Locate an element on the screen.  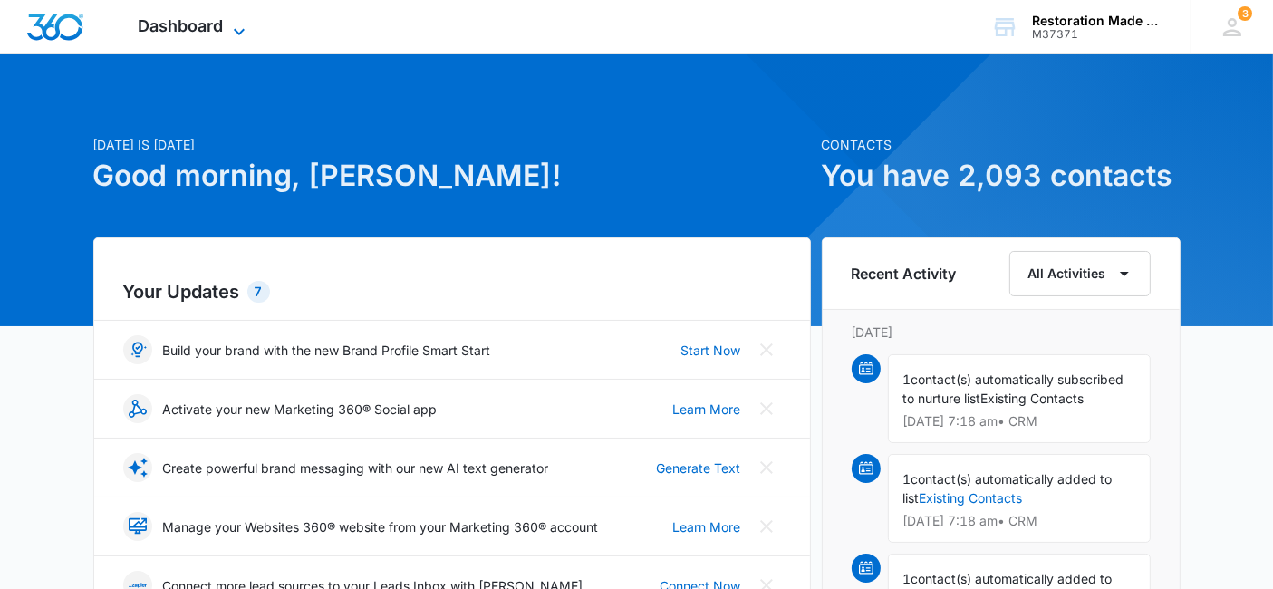
span: contact(s) automatically added to list is located at coordinates (1008, 489).